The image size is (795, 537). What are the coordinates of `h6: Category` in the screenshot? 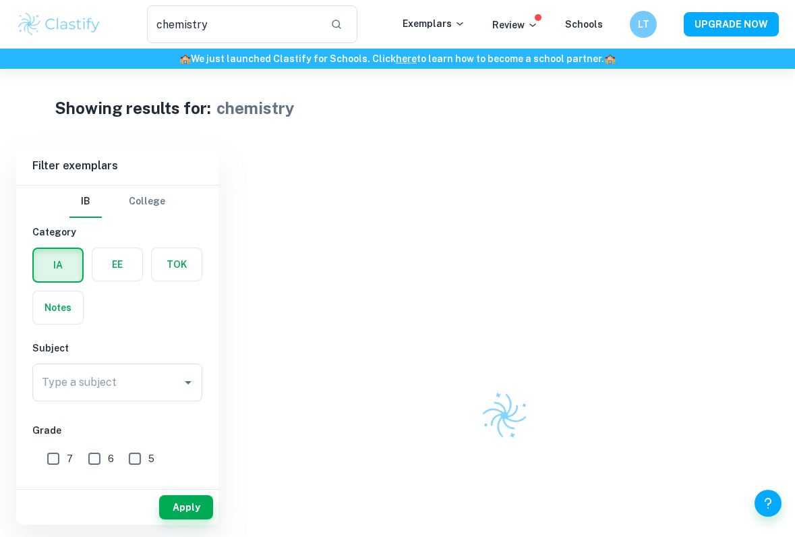 It's located at (117, 232).